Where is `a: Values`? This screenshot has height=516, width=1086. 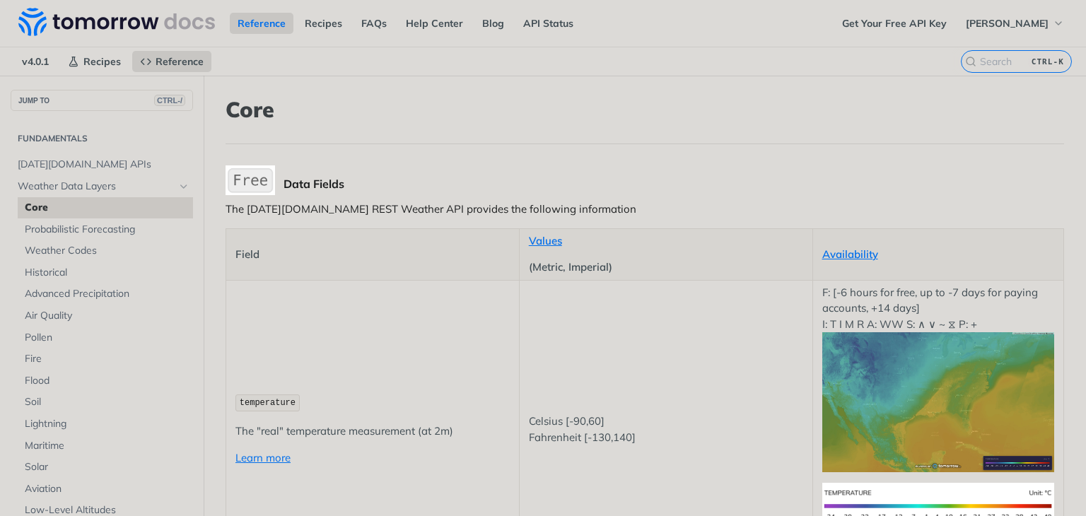 a: Values is located at coordinates (545, 240).